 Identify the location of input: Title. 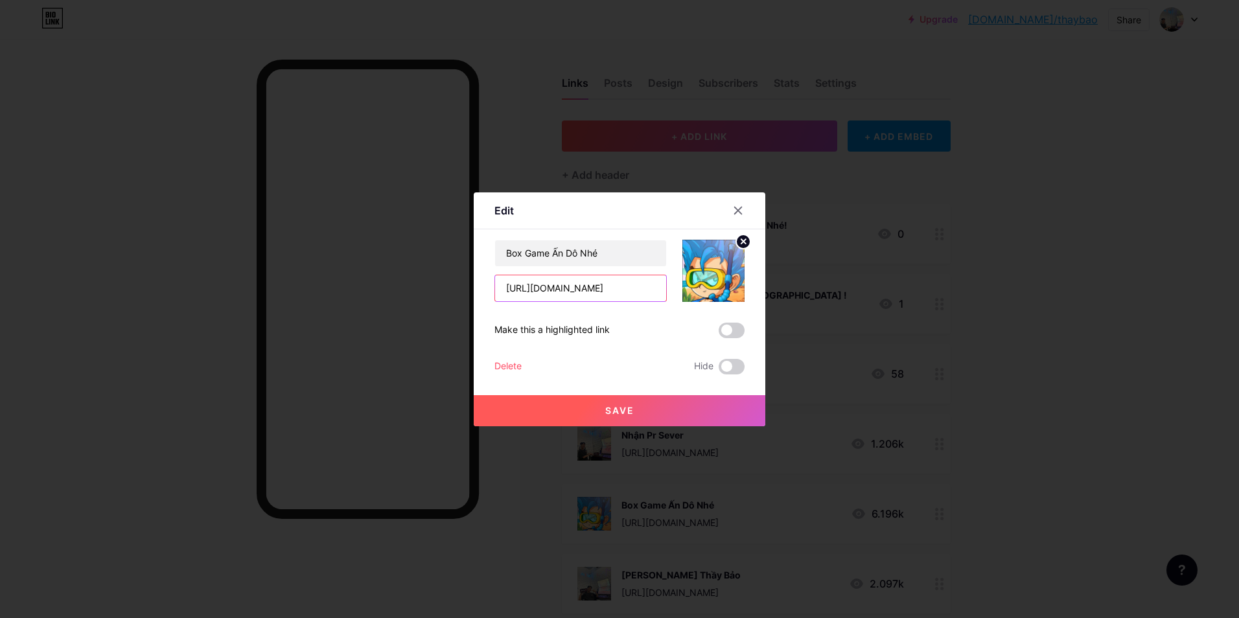
(581, 253).